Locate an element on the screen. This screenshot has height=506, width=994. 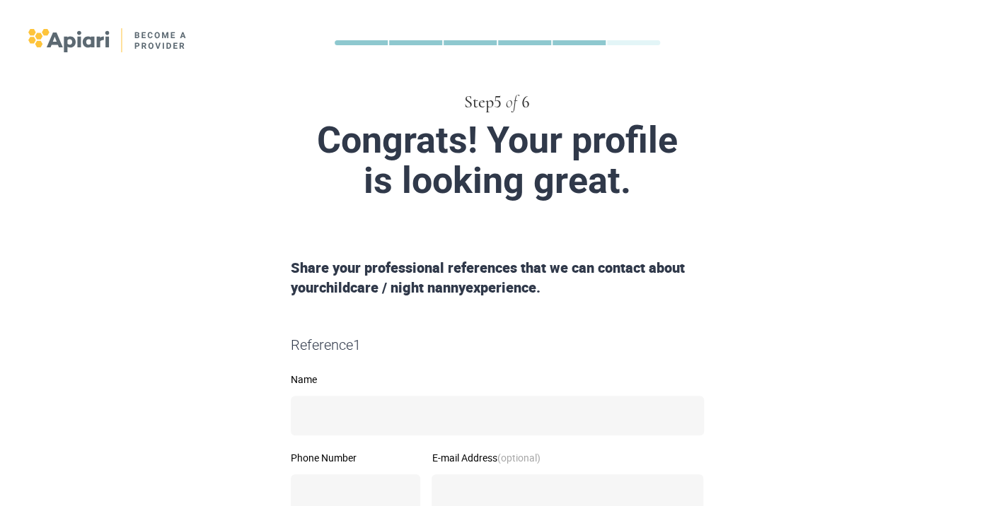
img: logo is located at coordinates (107, 40).